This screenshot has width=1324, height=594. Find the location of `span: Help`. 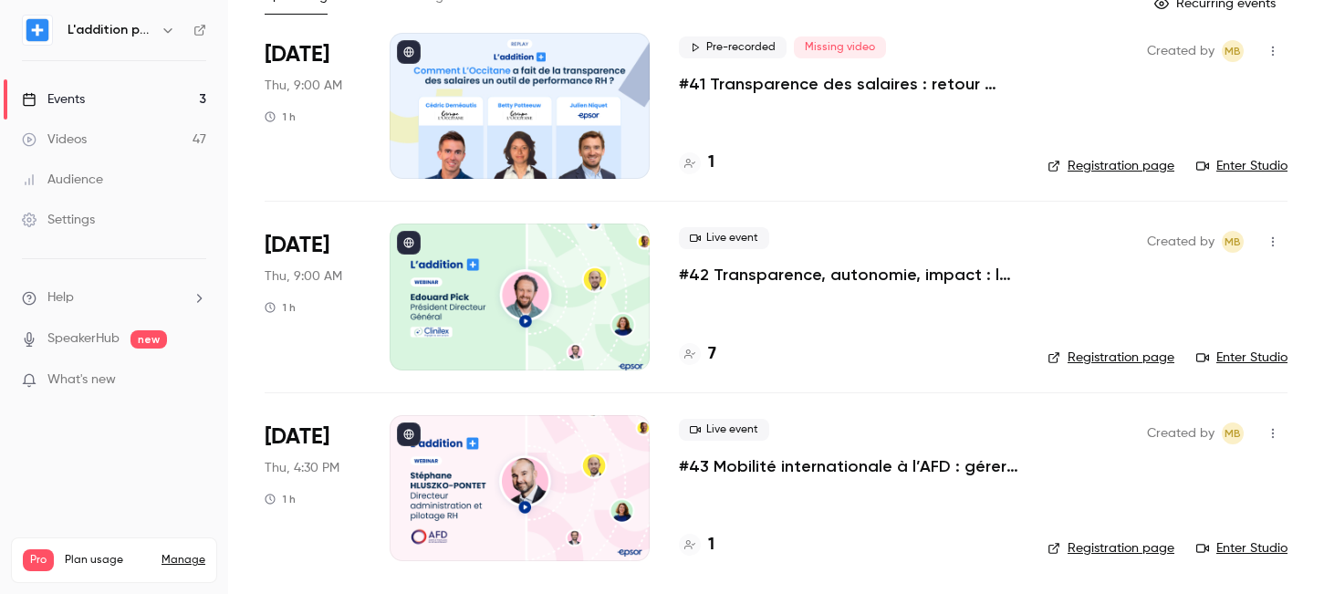

span: Help is located at coordinates (60, 298).